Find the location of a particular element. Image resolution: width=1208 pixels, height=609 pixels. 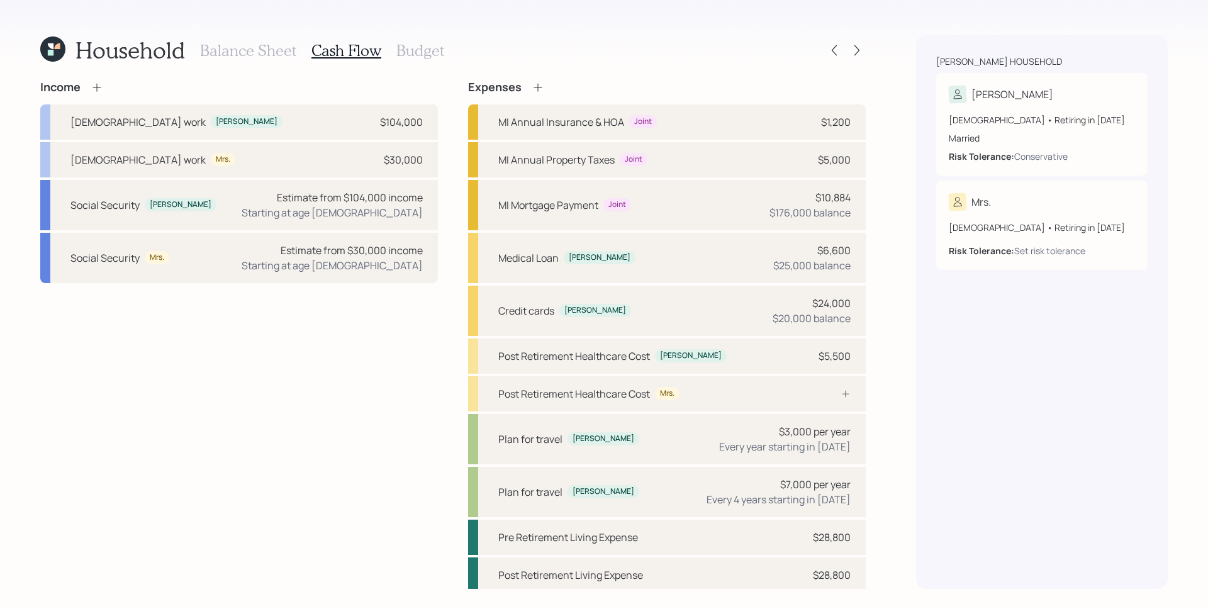

div: $104,000 is located at coordinates (401, 122).